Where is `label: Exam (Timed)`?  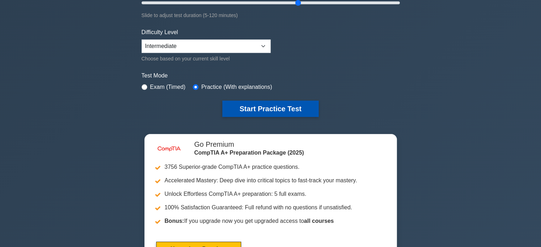 label: Exam (Timed) is located at coordinates (168, 87).